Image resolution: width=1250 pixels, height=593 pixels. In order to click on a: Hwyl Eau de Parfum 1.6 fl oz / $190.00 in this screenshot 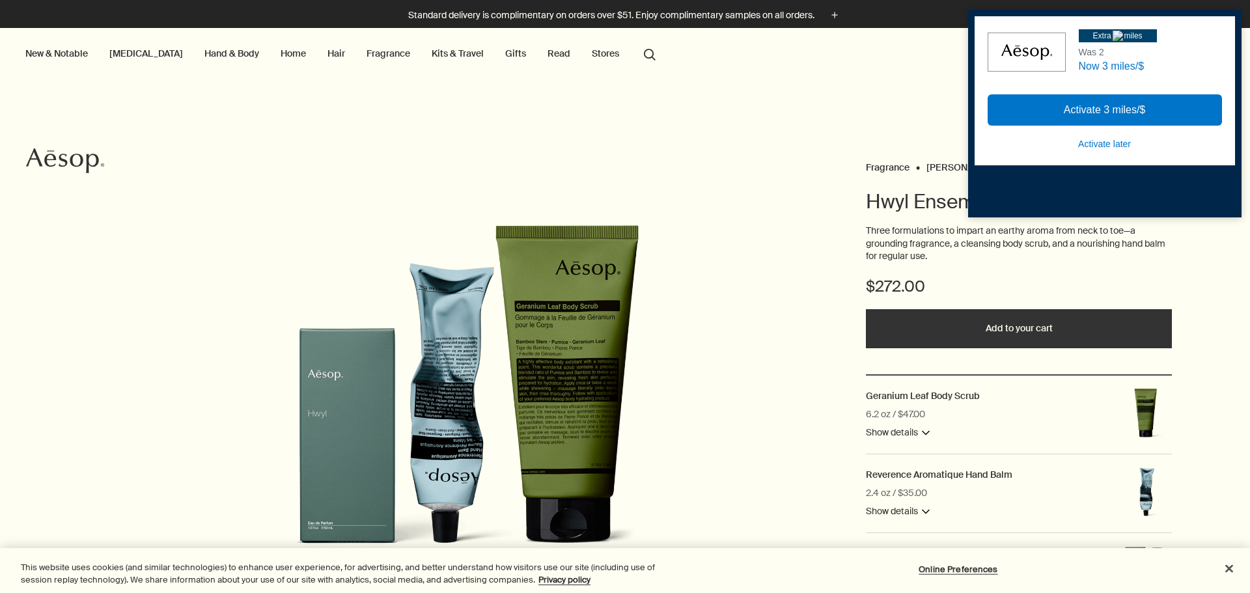, I will do `click(908, 554)`.